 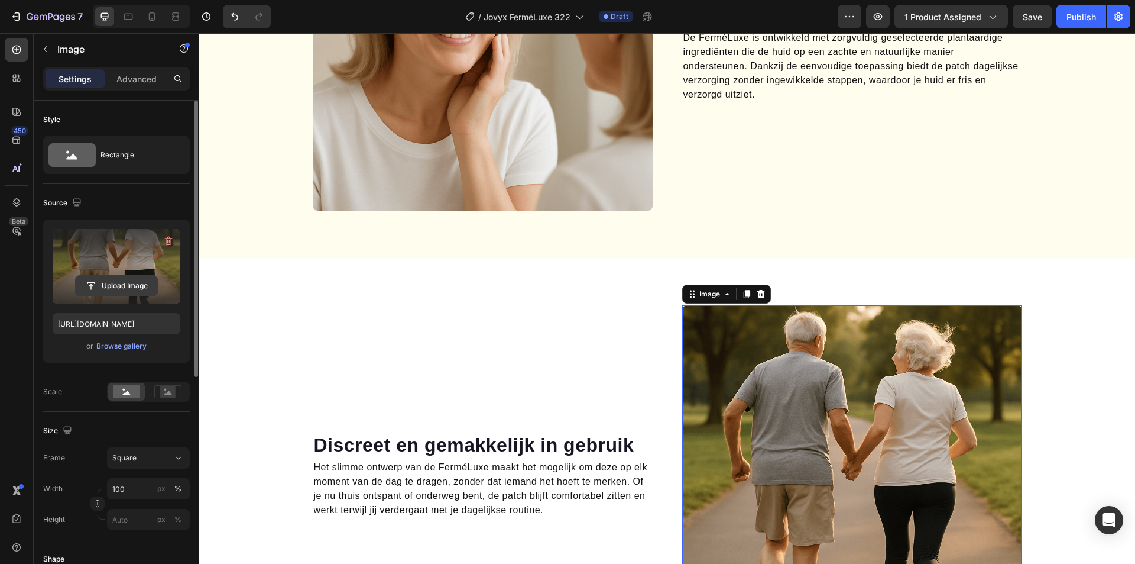 What do you see at coordinates (121, 346) in the screenshot?
I see `div: Browse gallery` at bounding box center [121, 346].